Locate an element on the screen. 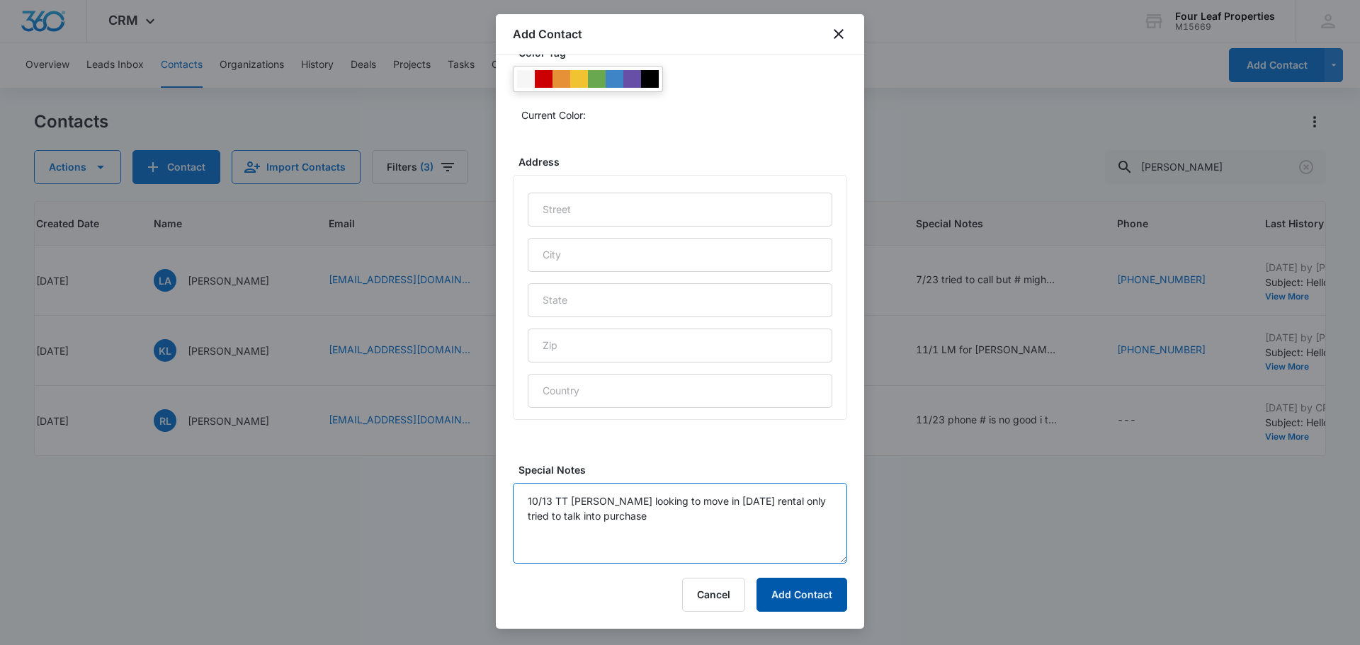 This screenshot has height=645, width=1360. button: Cancel is located at coordinates (713, 595).